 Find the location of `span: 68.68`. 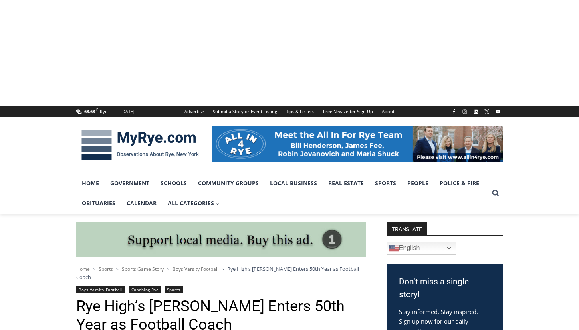

span: 68.68 is located at coordinates (90, 111).